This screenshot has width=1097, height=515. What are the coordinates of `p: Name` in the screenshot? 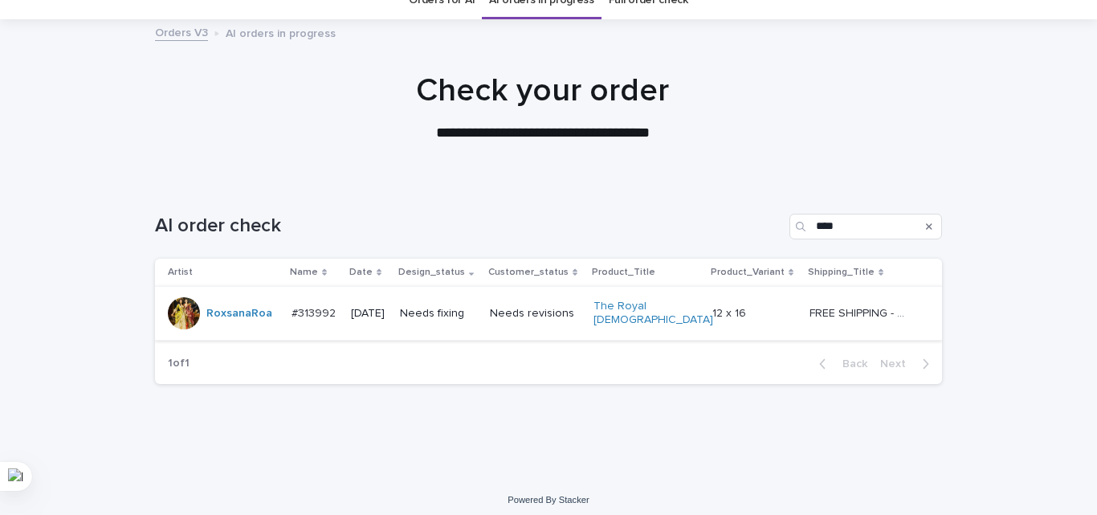 It's located at (303, 272).